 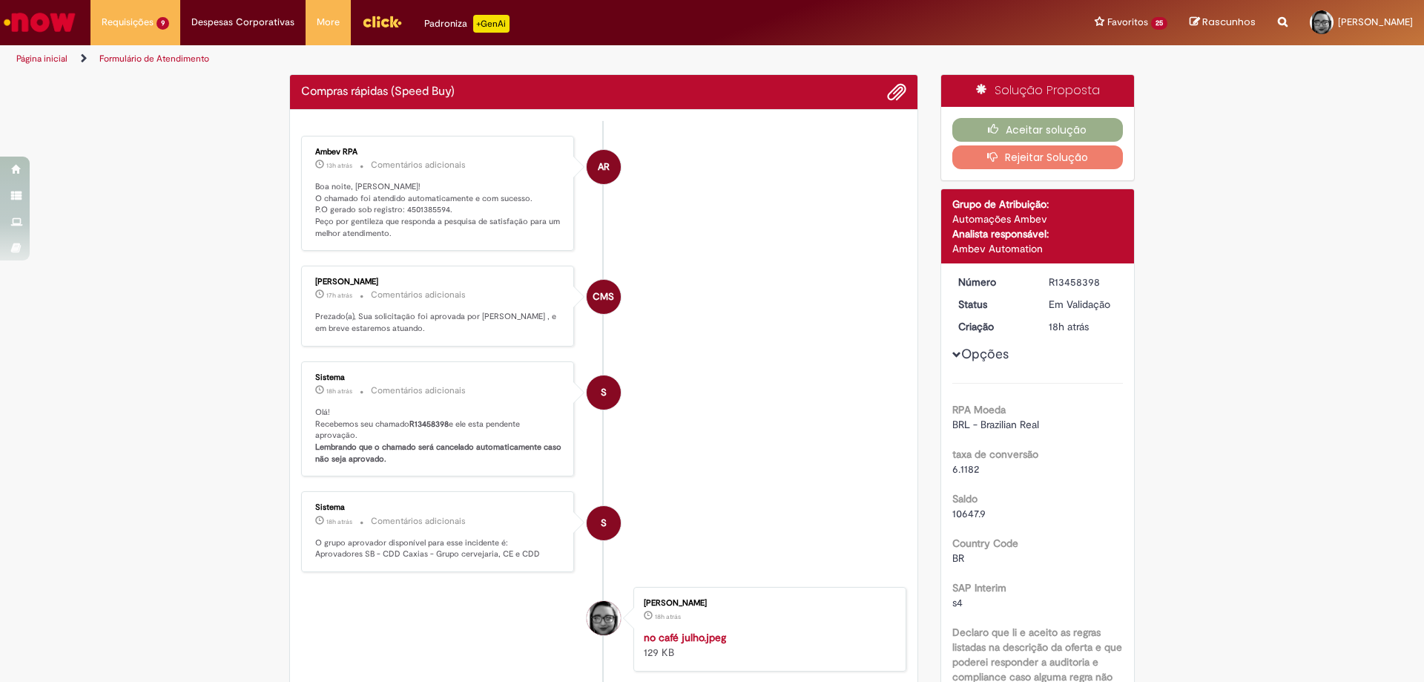 What do you see at coordinates (1038, 130) in the screenshot?
I see `button: Aceitar solução` at bounding box center [1038, 130].